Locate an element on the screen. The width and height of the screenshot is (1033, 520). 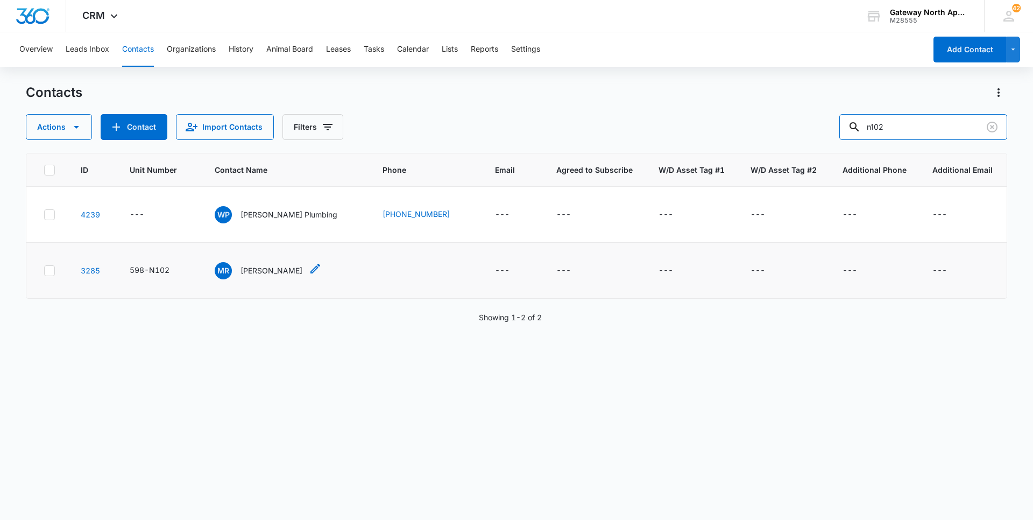
button: Lists is located at coordinates (450, 50).